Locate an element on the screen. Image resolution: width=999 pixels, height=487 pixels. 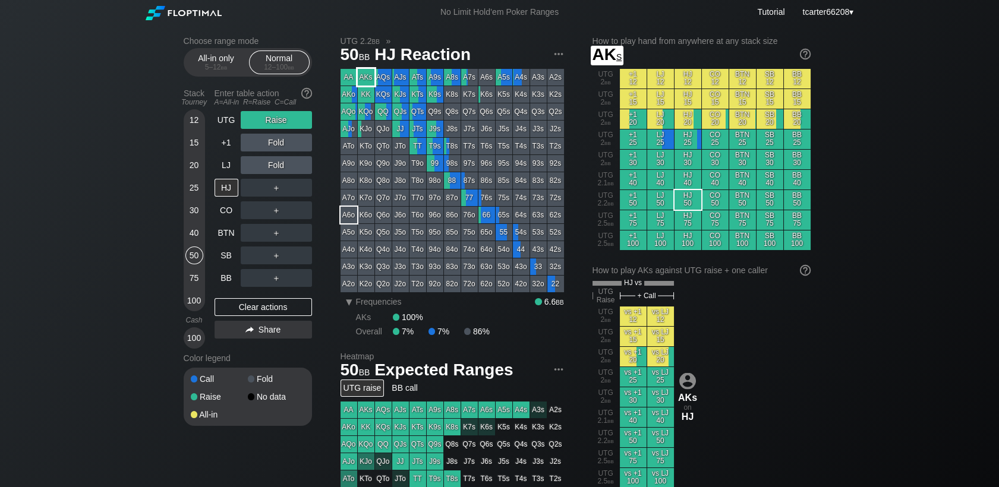
div: LJ 40 is located at coordinates (660, 179).